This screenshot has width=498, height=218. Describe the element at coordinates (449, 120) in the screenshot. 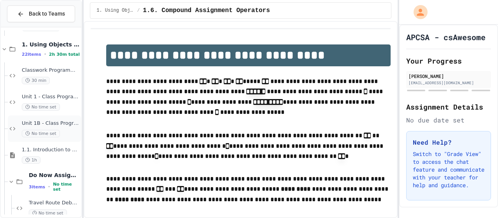

I see `div: No due date set` at that location.